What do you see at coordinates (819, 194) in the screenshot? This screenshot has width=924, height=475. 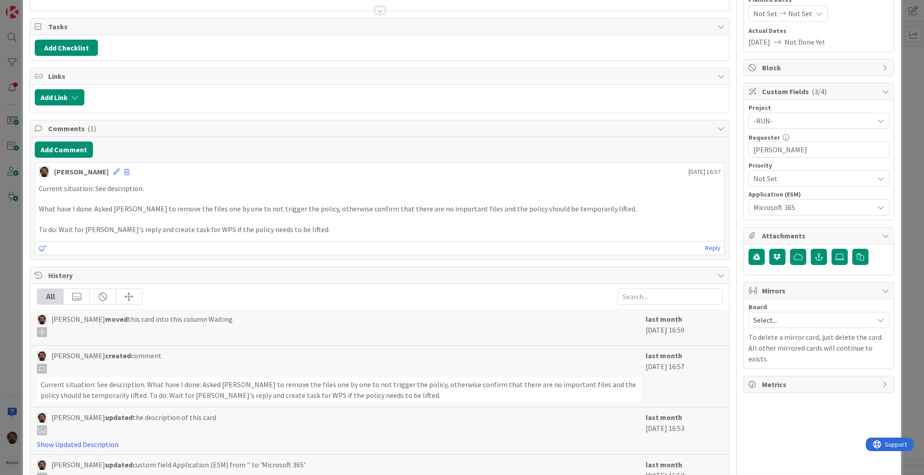 I see `div: Application (ESM)` at bounding box center [819, 194].